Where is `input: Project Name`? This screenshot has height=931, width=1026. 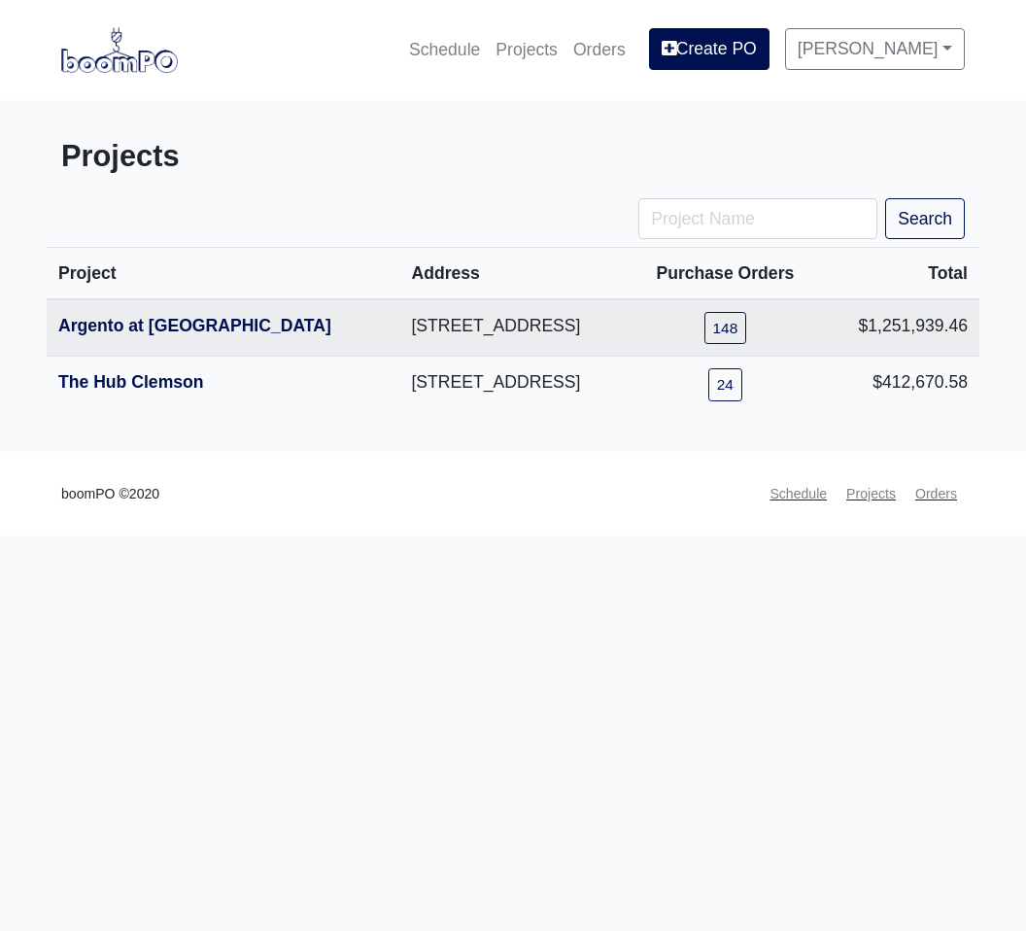
input: Project Name is located at coordinates (758, 219).